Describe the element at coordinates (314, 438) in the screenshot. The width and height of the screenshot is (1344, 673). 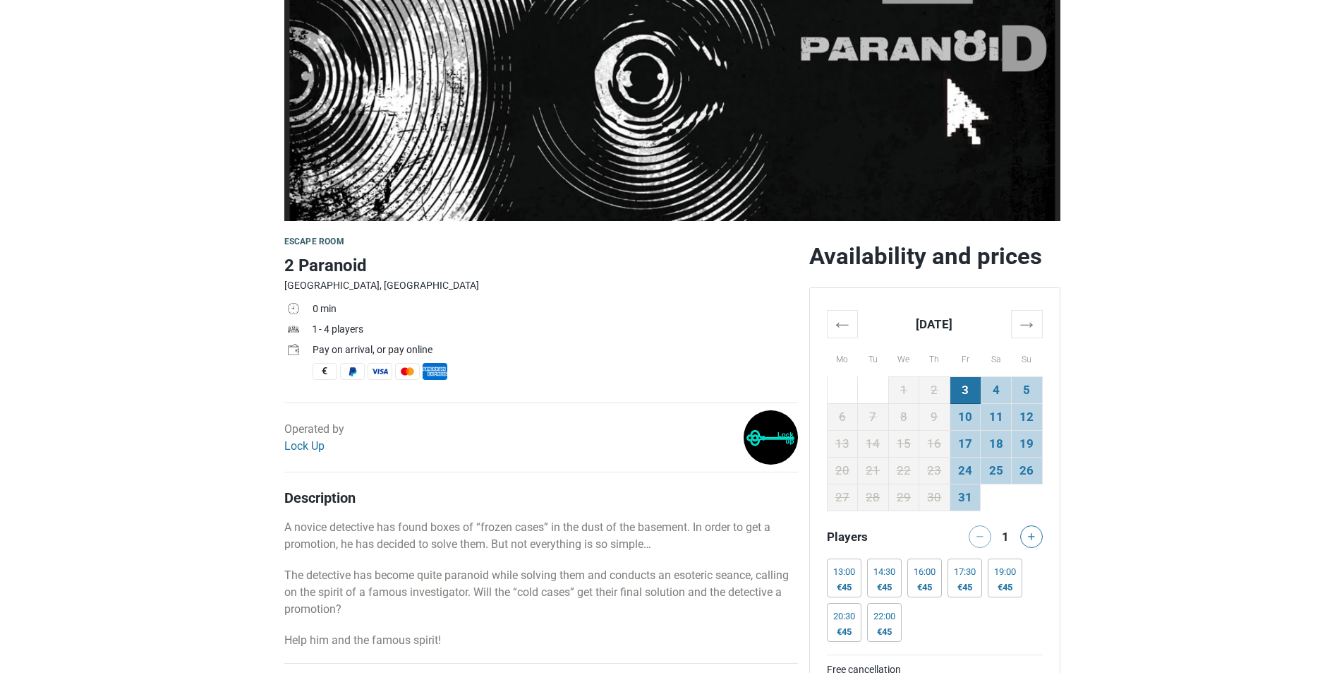
I see `div: Operated by` at that location.